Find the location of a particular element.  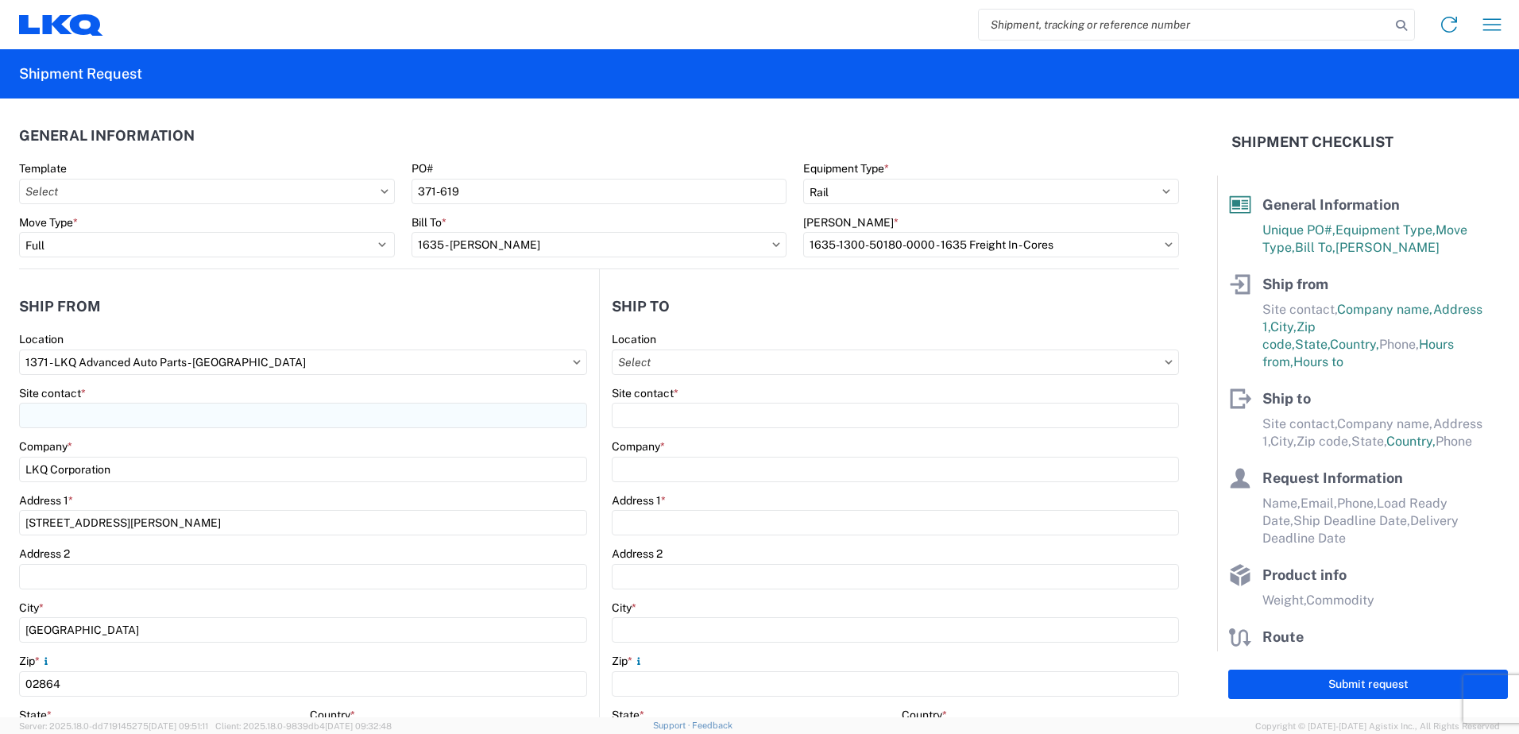

span: Hours to is located at coordinates (1318, 361).